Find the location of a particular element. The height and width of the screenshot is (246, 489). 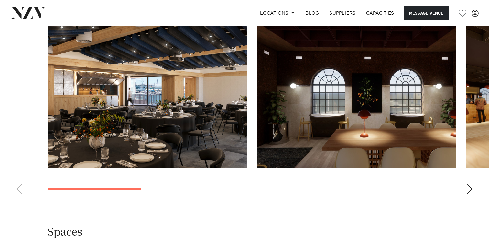

button: Message Venue is located at coordinates (427, 13).